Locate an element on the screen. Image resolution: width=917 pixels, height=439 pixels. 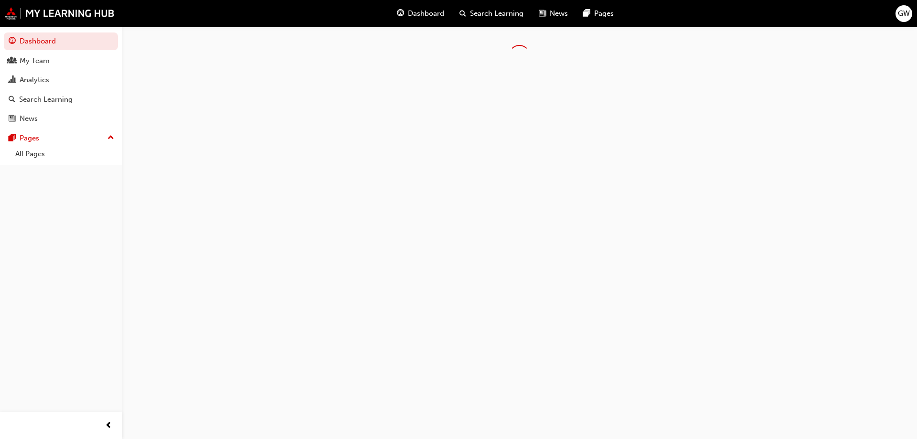
div: My Team is located at coordinates (34, 61).